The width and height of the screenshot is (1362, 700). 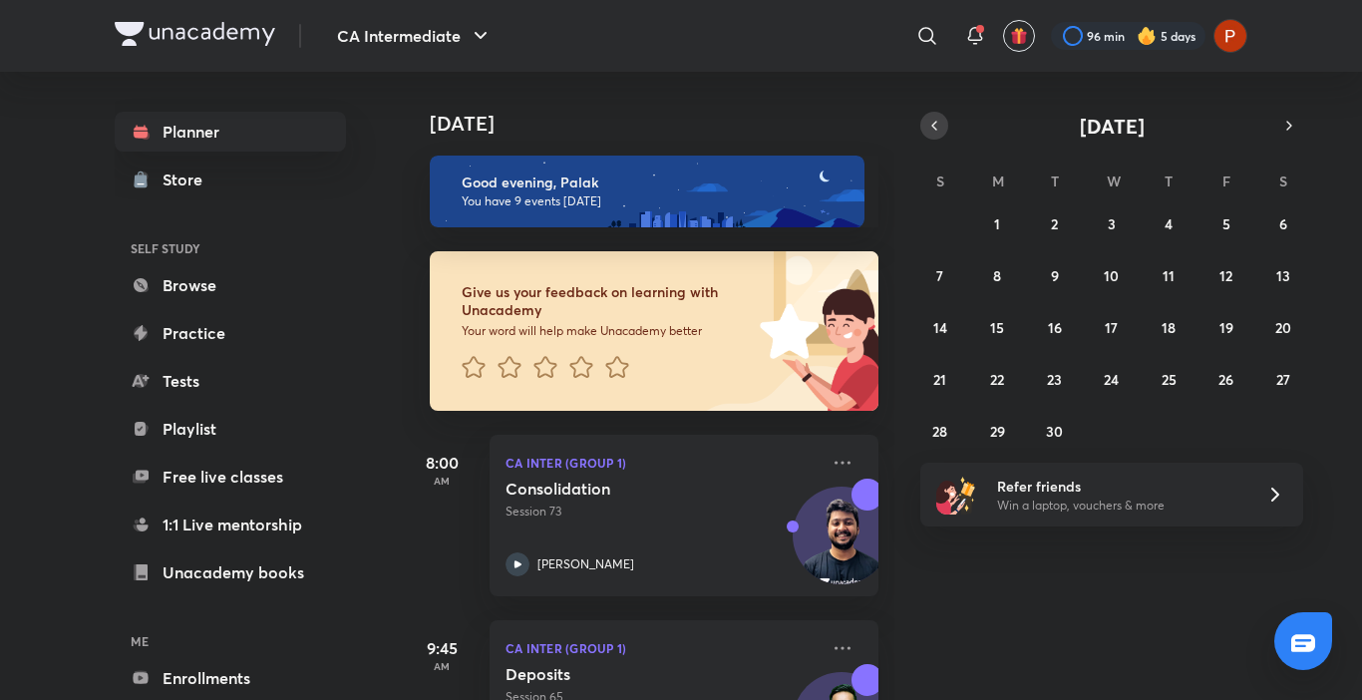 What do you see at coordinates (1283, 327) in the screenshot?
I see `abbr: September 20, 2025` at bounding box center [1283, 327].